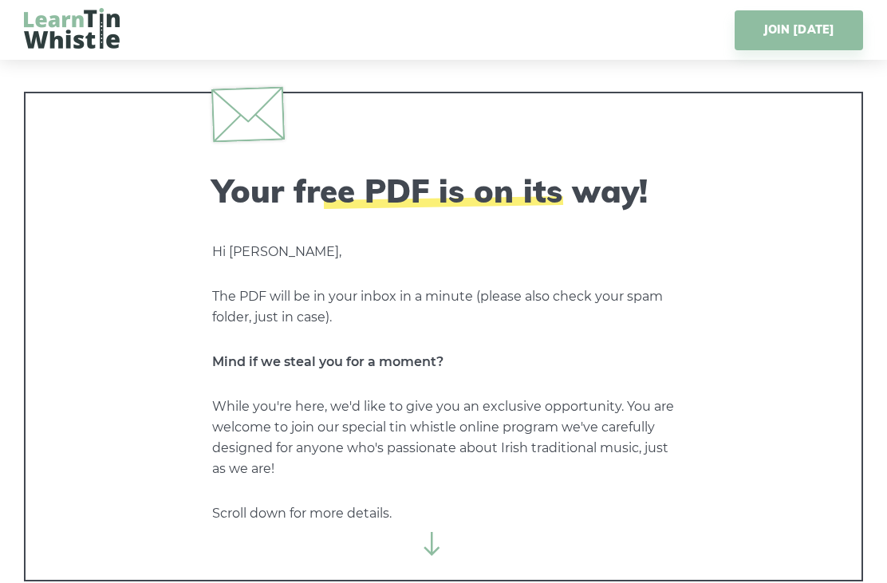 The width and height of the screenshot is (887, 583). What do you see at coordinates (72, 28) in the screenshot?
I see `img: LearnTinWhistle.com` at bounding box center [72, 28].